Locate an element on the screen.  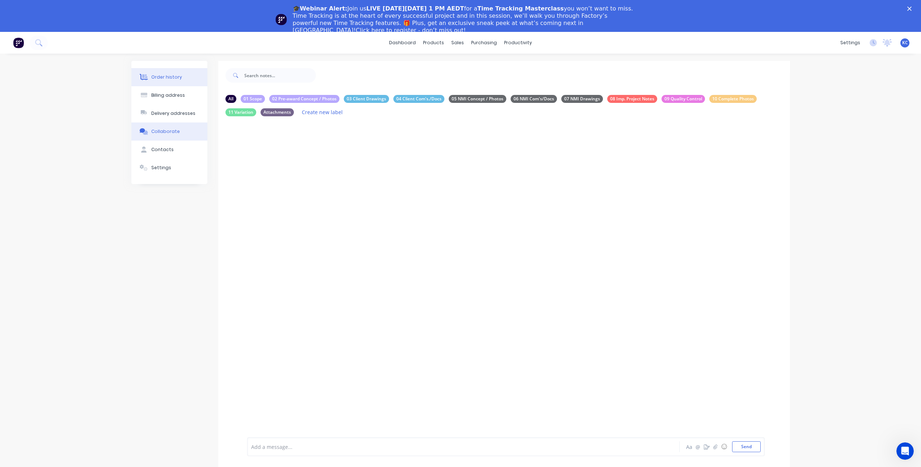
div: 09 Quality Control is located at coordinates (683, 99).